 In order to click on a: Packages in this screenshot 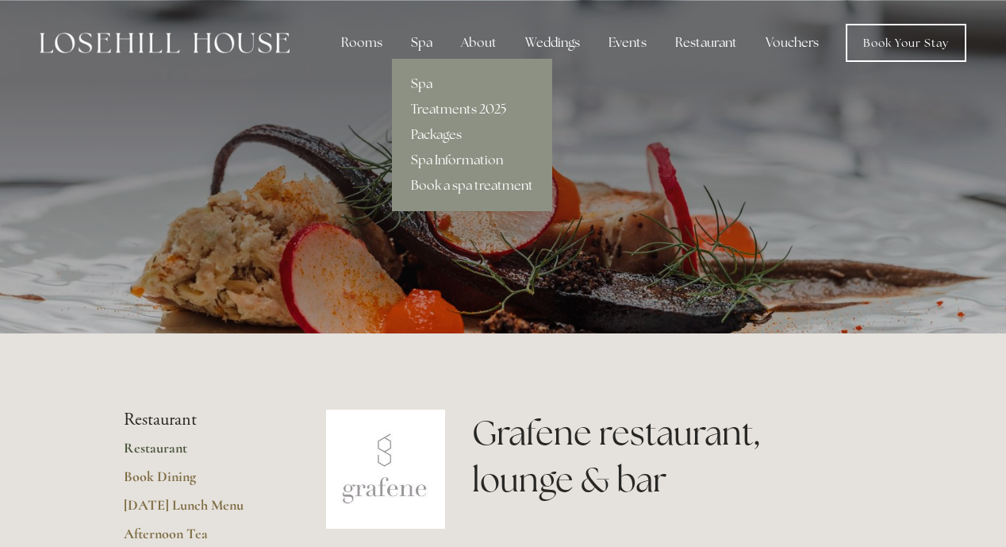, I will do `click(472, 135)`.